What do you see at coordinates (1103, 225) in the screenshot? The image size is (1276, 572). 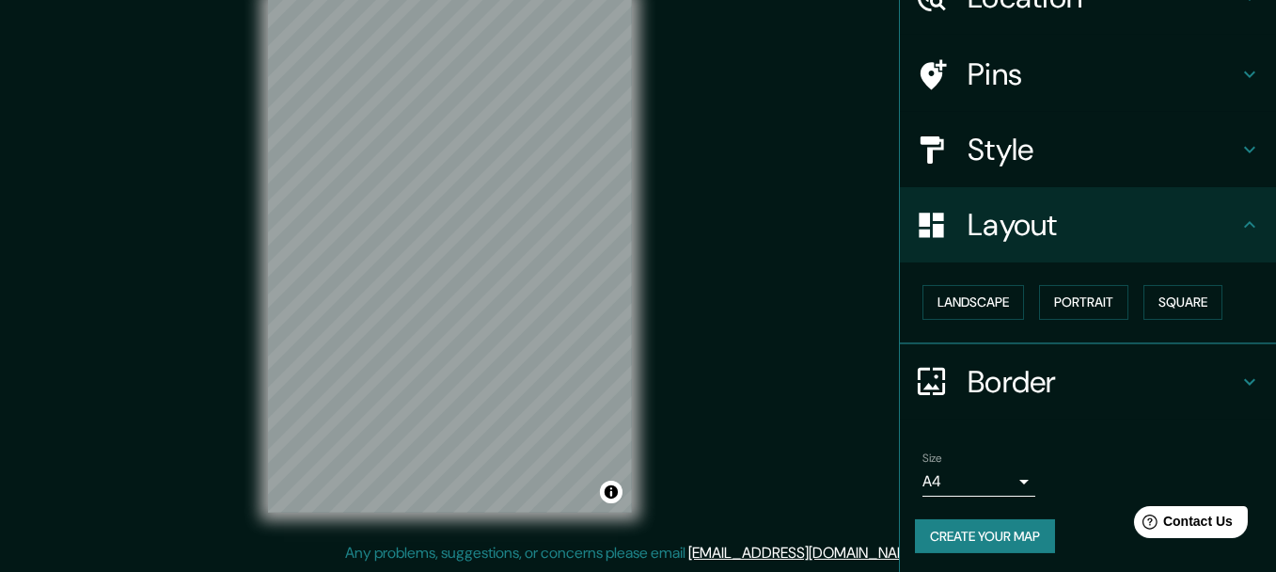 I see `h4: Layout` at bounding box center [1103, 225].